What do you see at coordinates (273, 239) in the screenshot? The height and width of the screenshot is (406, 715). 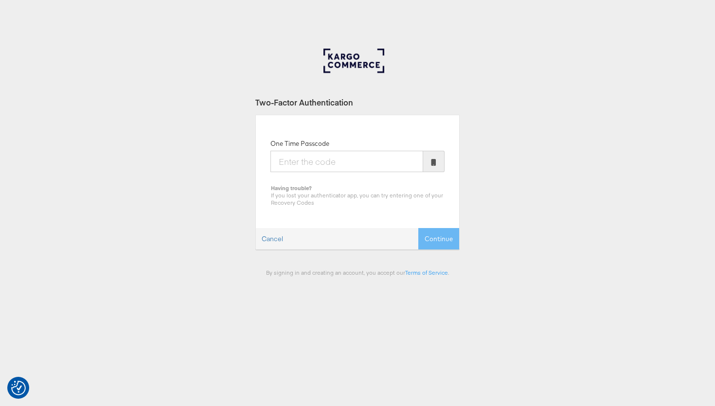 I see `a: Cancel` at bounding box center [273, 239].